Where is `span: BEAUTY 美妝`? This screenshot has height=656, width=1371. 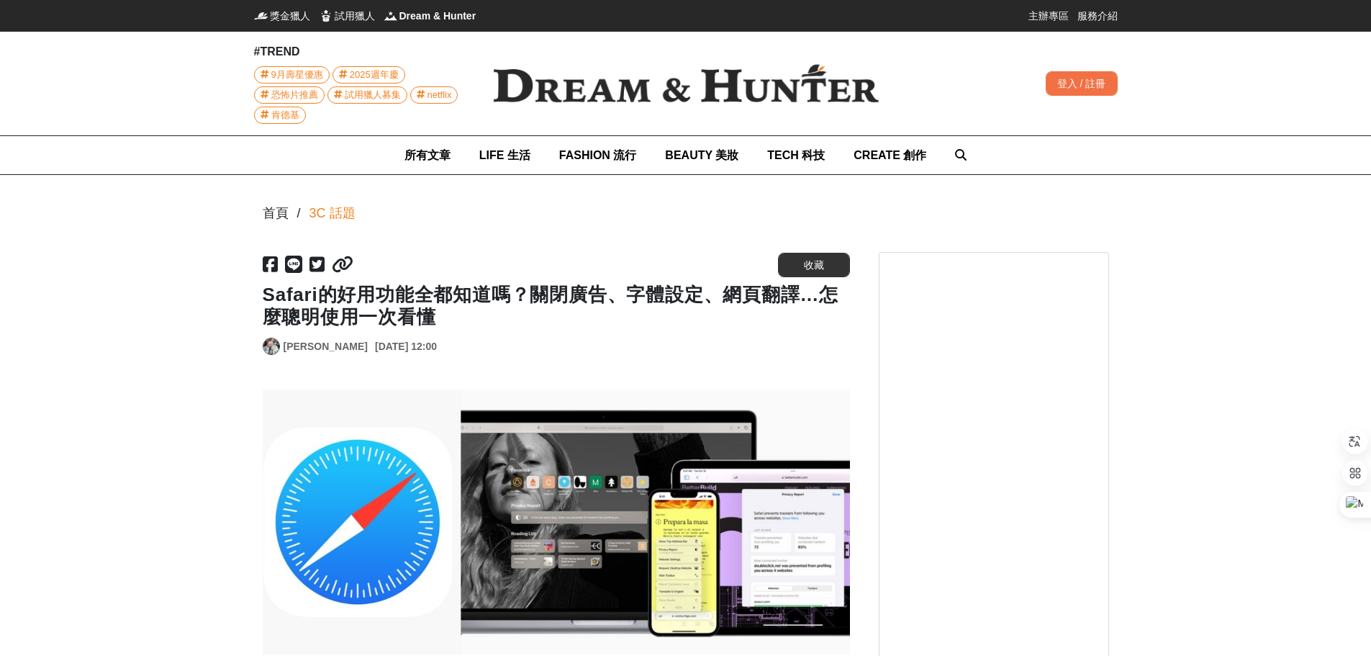
span: BEAUTY 美妝 is located at coordinates (702, 155).